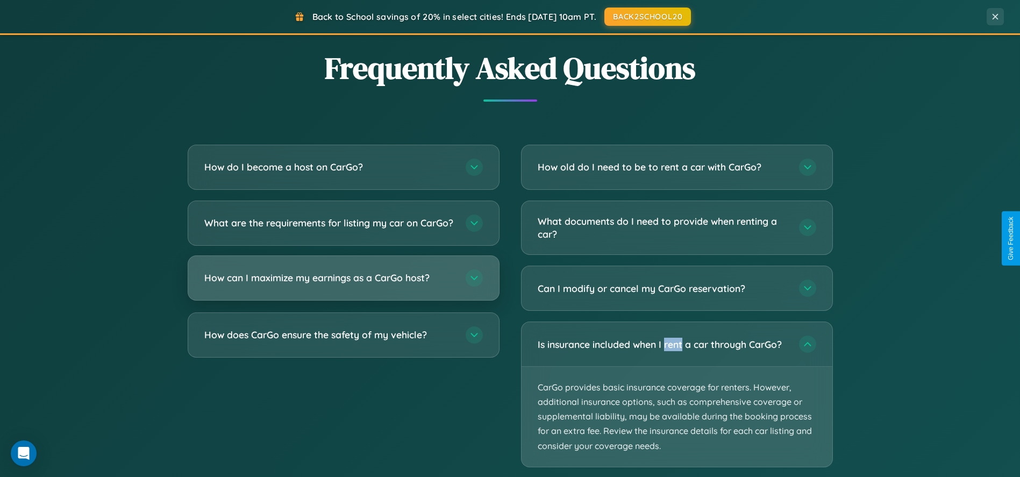  I want to click on div: Open Intercom Messenger, so click(24, 453).